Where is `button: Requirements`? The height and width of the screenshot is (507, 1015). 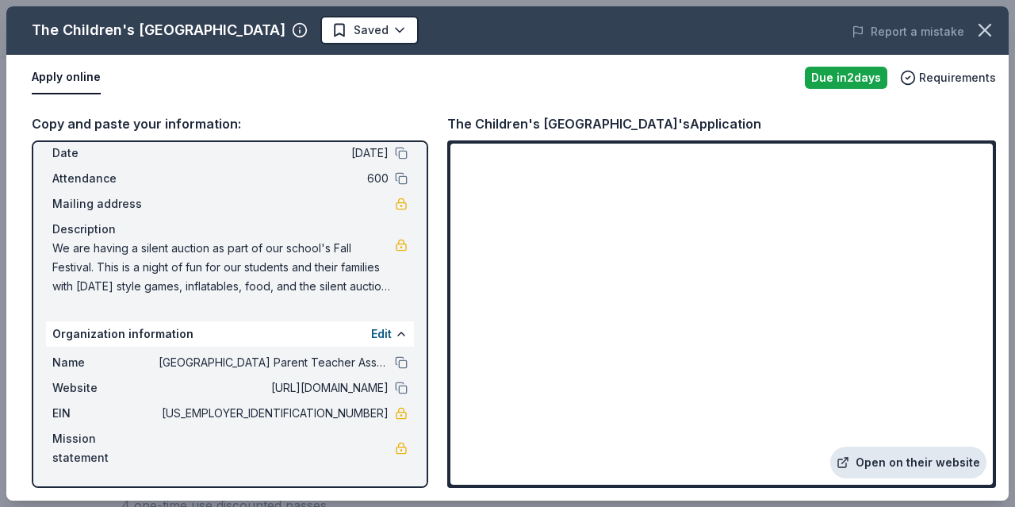 button: Requirements is located at coordinates (947, 78).